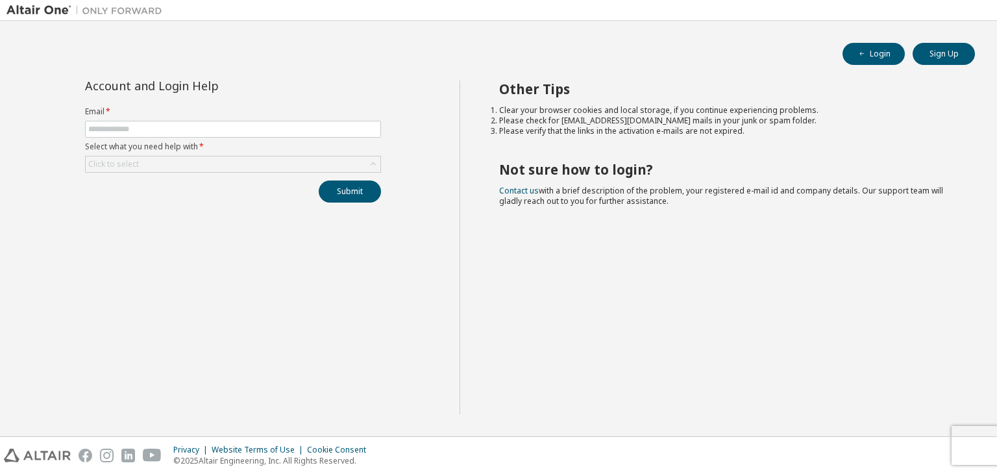 This screenshot has height=474, width=997. I want to click on li: Clear your browser cookies and local storage, if you continue experiencing problems., so click(726, 110).